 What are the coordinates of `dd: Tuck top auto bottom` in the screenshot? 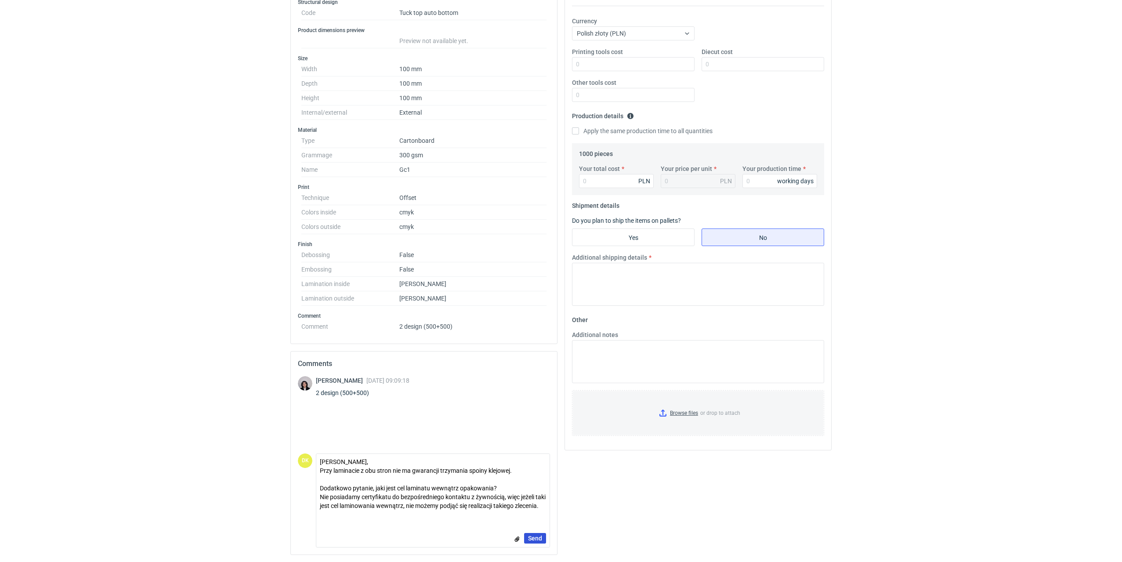 It's located at (473, 13).